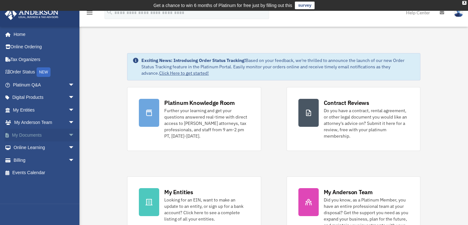 This screenshot has height=225, width=468. Describe the element at coordinates (305, 5) in the screenshot. I see `a: survey` at that location.